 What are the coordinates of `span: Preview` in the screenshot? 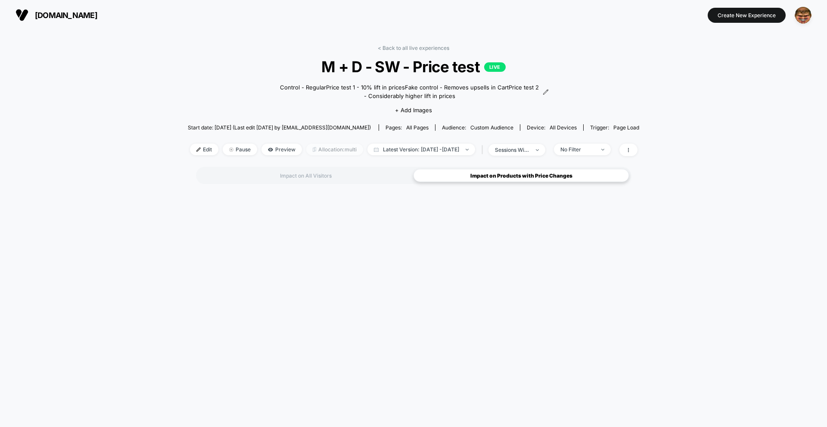 It's located at (282, 149).